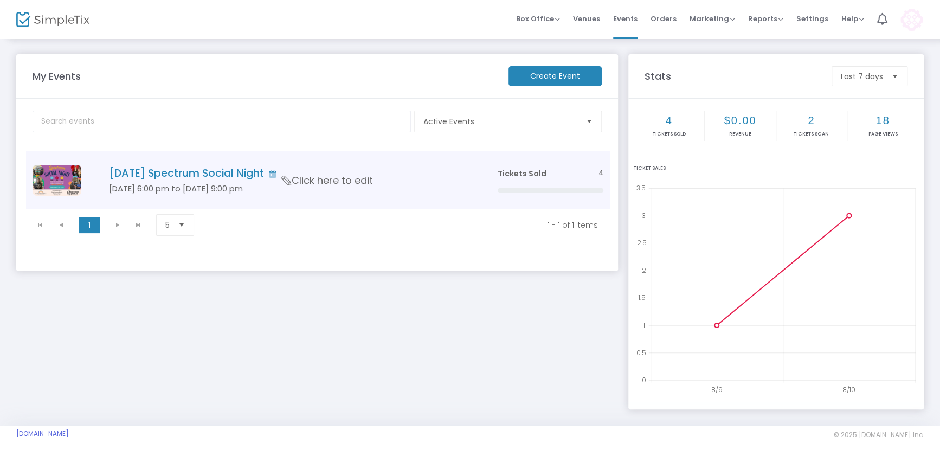 The height and width of the screenshot is (449, 940). Describe the element at coordinates (712, 18) in the screenshot. I see `span: Marketing` at that location.